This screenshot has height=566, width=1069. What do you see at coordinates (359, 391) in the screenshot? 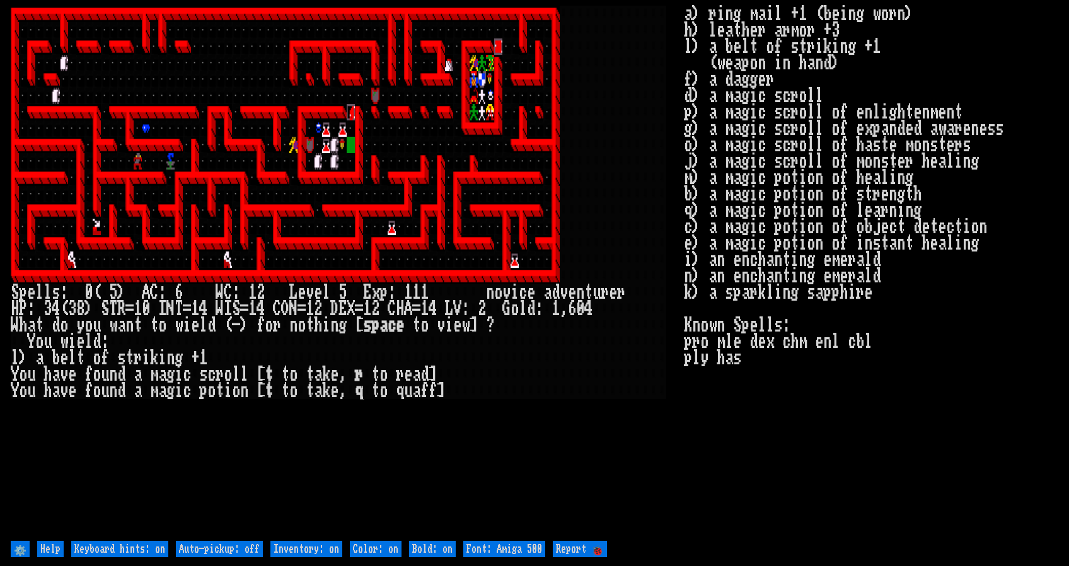
I see `div: q` at bounding box center [359, 391].